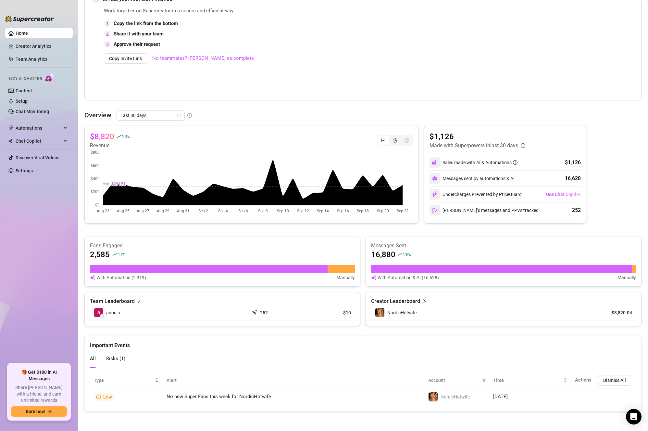 The image size is (648, 431). Describe the element at coordinates (480, 162) in the screenshot. I see `div: Sales made with AI & Automations` at that location.